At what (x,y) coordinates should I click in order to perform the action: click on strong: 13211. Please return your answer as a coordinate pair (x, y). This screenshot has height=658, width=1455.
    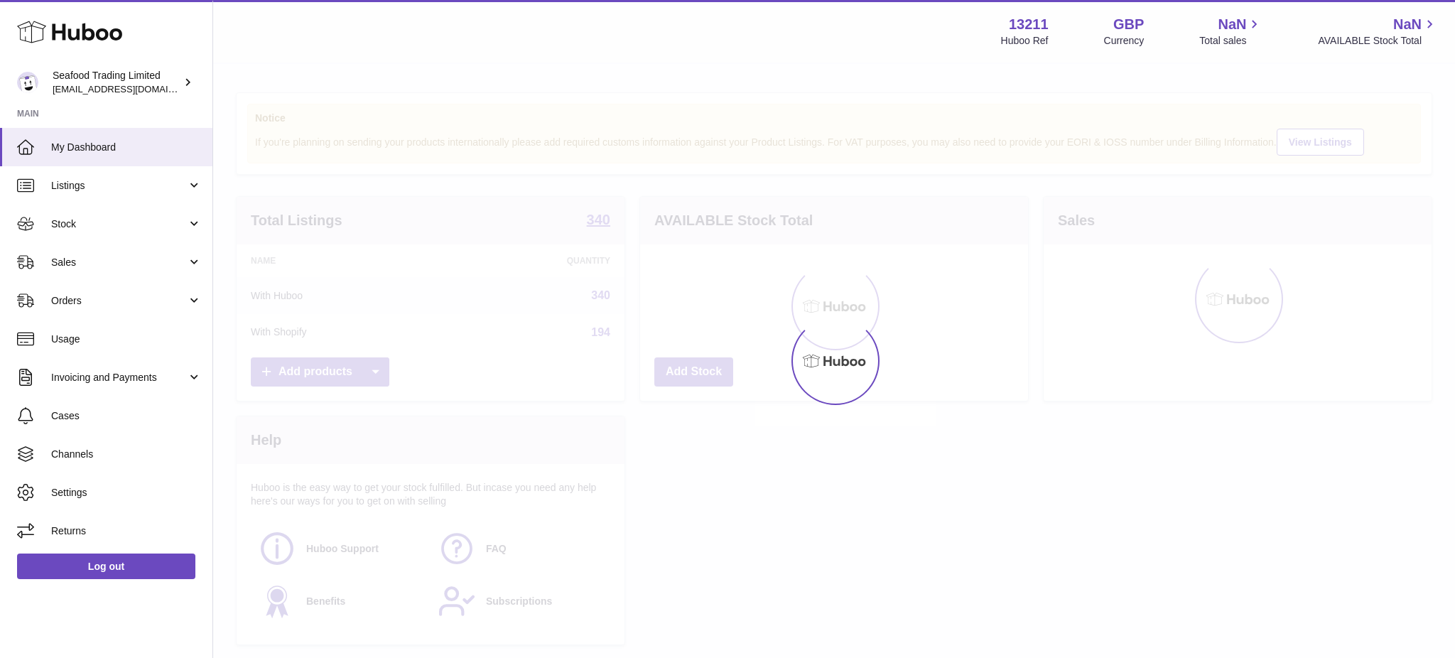
    Looking at the image, I should click on (1029, 24).